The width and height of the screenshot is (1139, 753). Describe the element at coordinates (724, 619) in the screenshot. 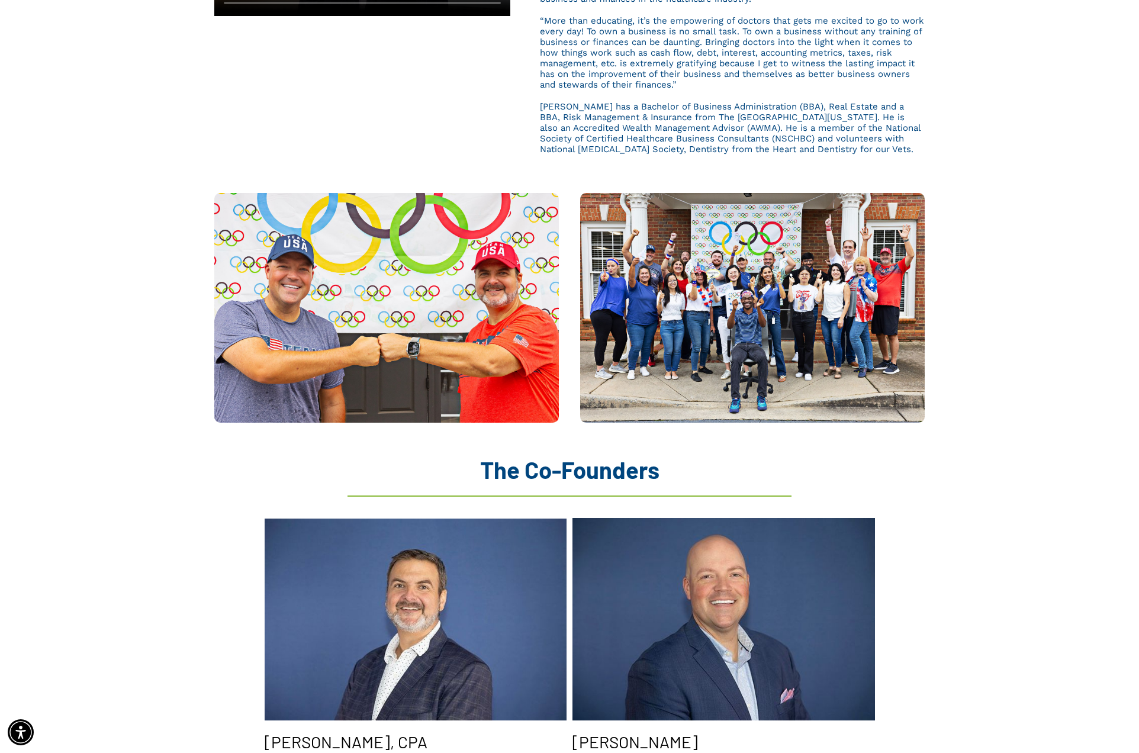

I see `a: Chris Sands smiling | Top dental support organization | CPA firm in GA` at that location.